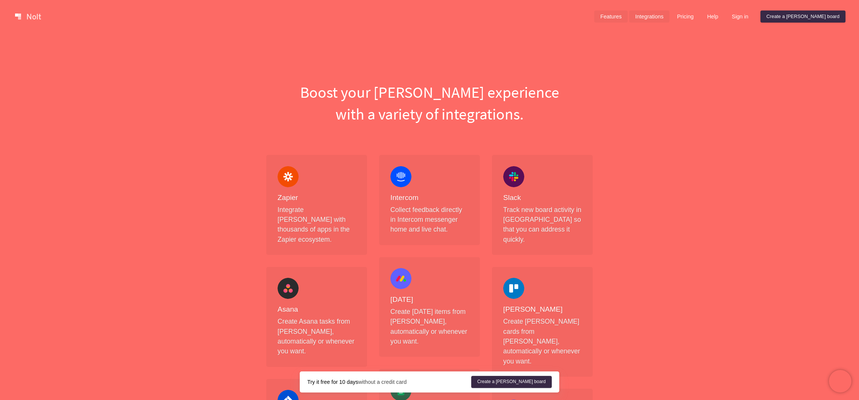 The width and height of the screenshot is (859, 400). Describe the element at coordinates (332, 382) in the screenshot. I see `strong: Try it free for 10 days` at that location.